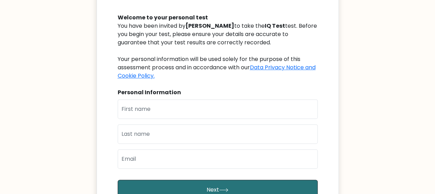 This screenshot has width=435, height=194. I want to click on div: Welcome to your personal test, so click(218, 18).